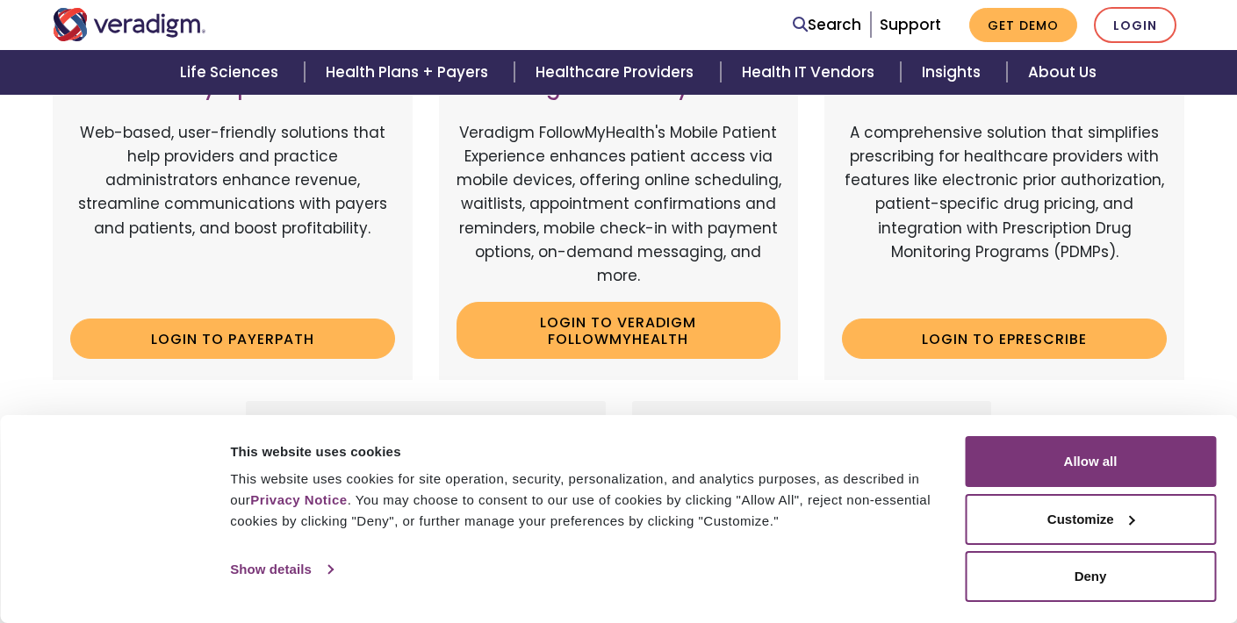 Image resolution: width=1237 pixels, height=623 pixels. Describe the element at coordinates (1004, 213) in the screenshot. I see `p: A comprehensive solution that simplifies prescribing for healthcare providers with features like ...` at that location.